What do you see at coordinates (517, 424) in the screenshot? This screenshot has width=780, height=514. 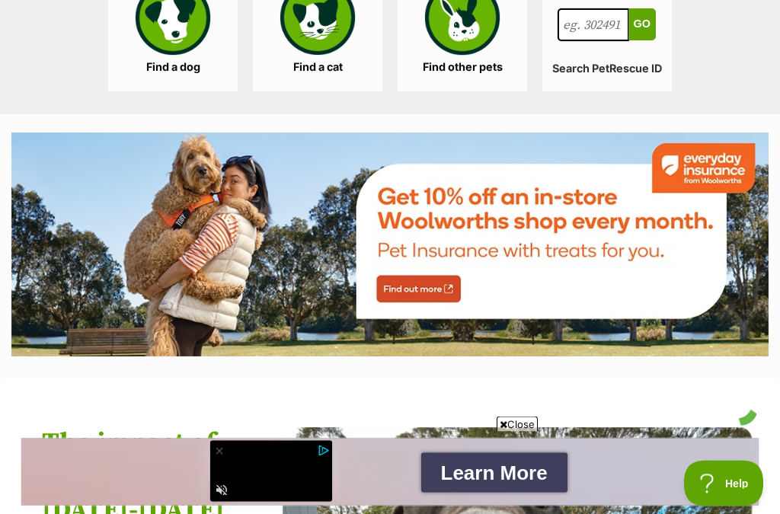 I see `span: Close` at bounding box center [517, 424].